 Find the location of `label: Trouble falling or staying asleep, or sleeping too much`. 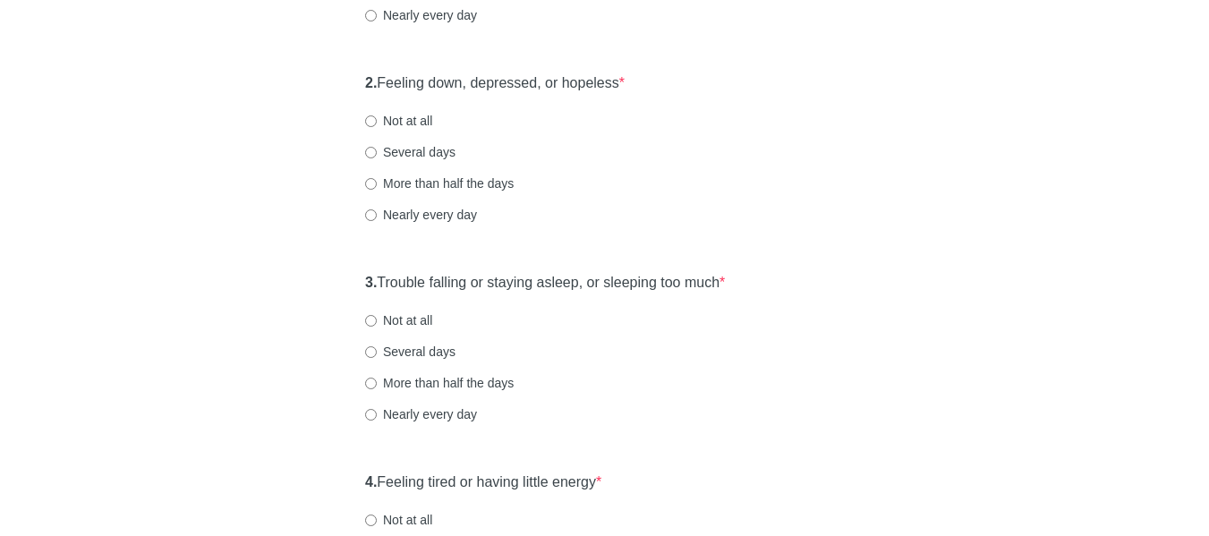

label: Trouble falling or staying asleep, or sleeping too much is located at coordinates (545, 283).